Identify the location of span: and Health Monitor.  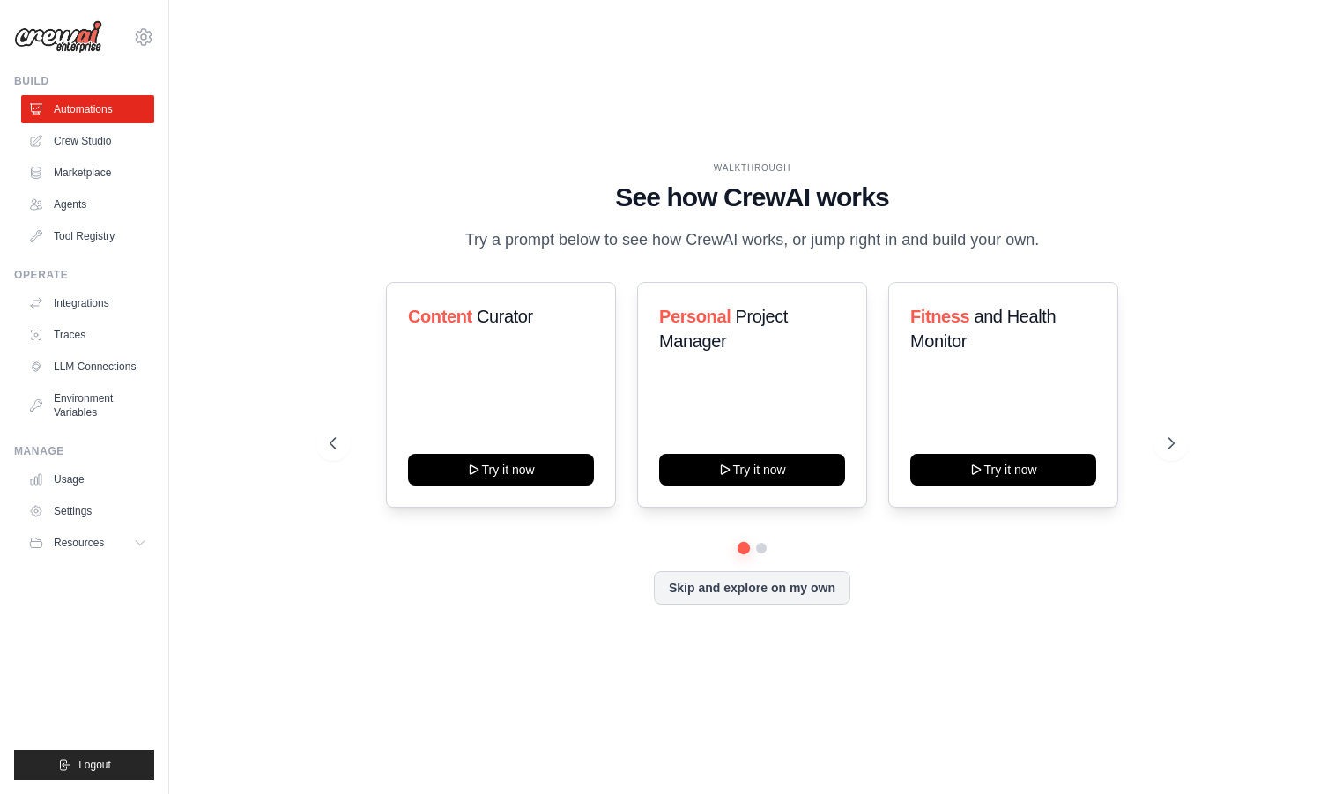
(982, 329).